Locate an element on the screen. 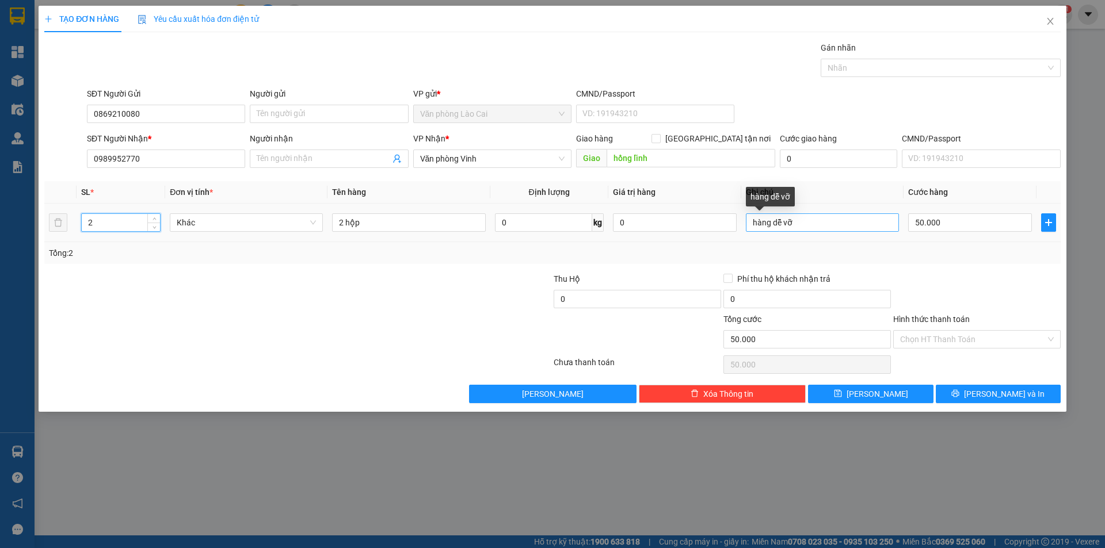  span: Văn phòng Lào Cai is located at coordinates (492, 114).